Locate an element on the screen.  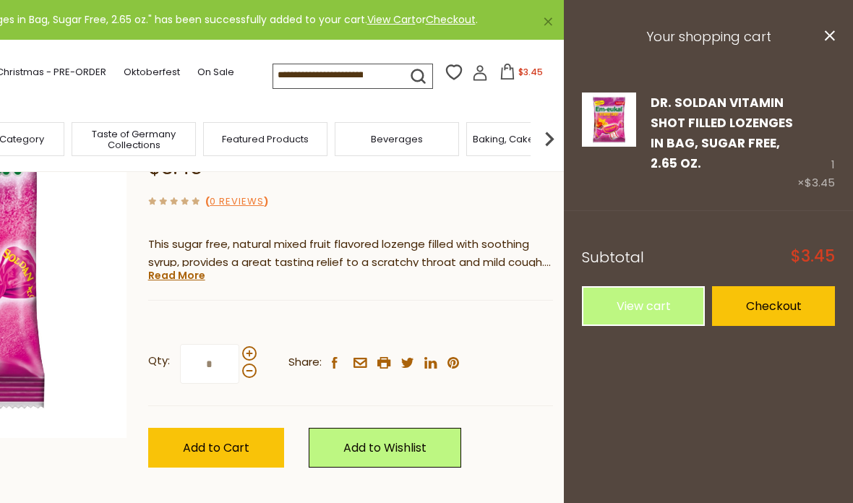
span: Add to Cart is located at coordinates (216, 447).